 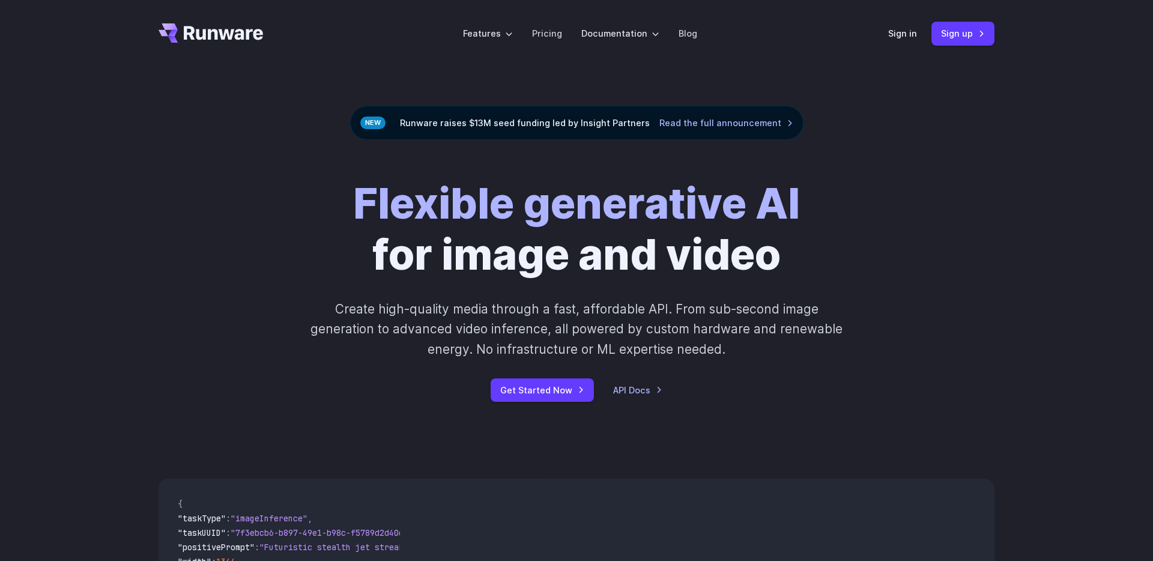 I want to click on span: "positivePrompt", so click(x=216, y=547).